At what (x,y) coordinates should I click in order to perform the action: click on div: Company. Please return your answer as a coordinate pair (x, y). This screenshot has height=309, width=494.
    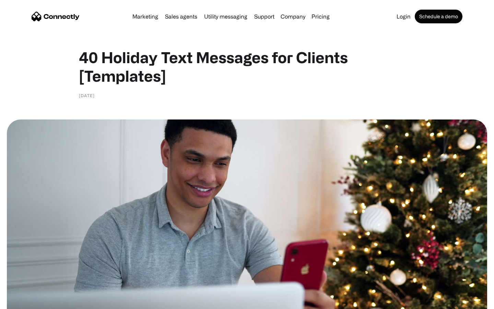
    Looking at the image, I should click on (293, 16).